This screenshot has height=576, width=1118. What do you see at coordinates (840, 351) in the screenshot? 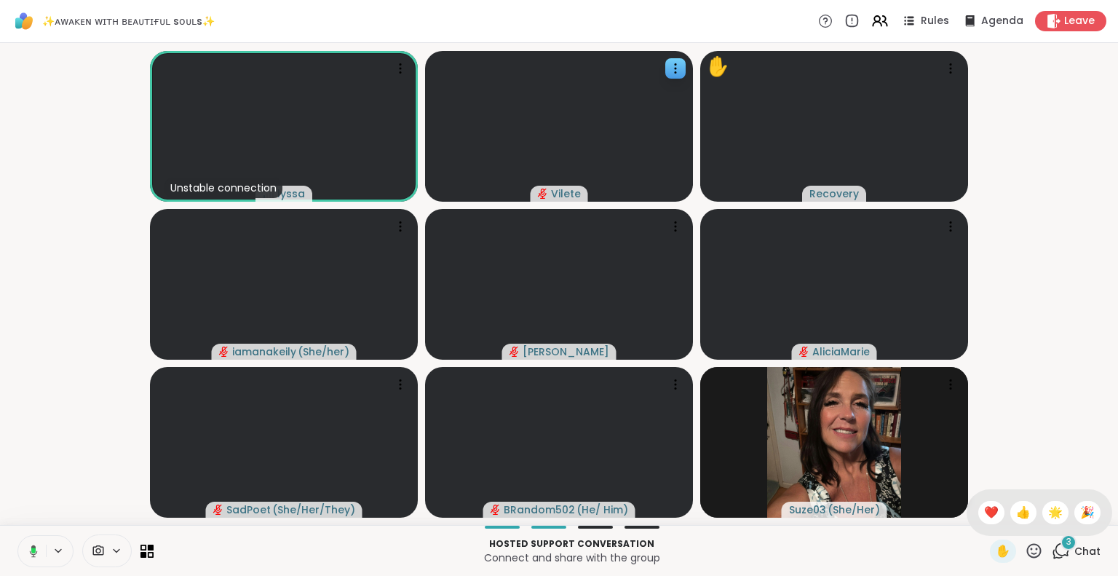
I see `span: AliciaMarie` at bounding box center [840, 351].